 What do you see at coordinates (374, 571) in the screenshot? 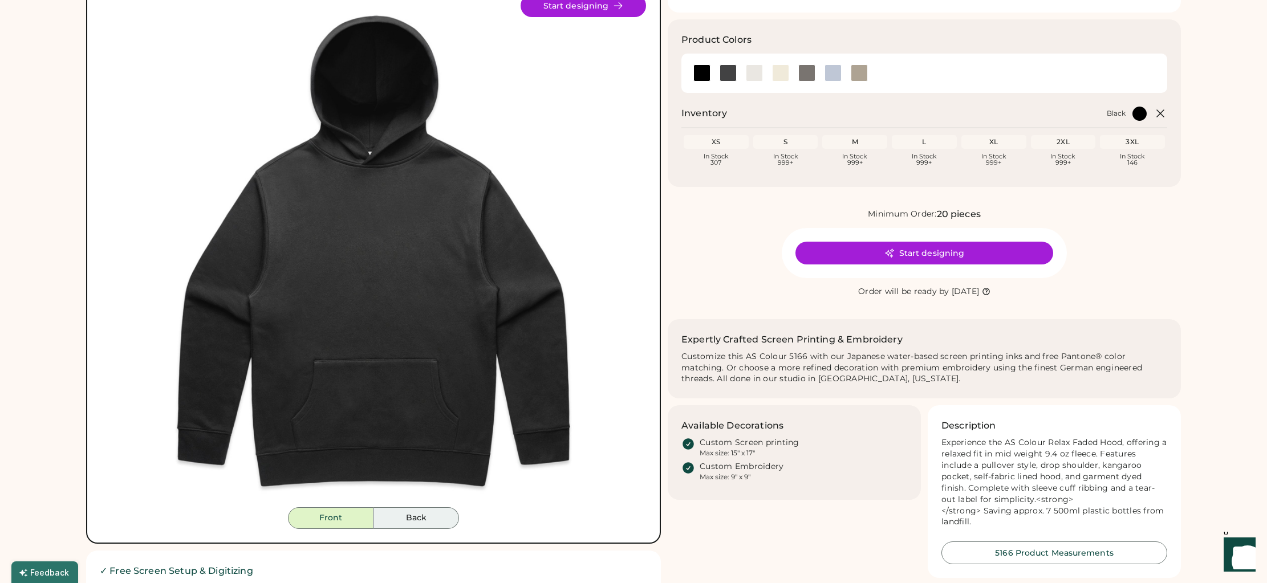
I see `h2: ✓ Free Screen Setup & Digitizing` at bounding box center [374, 571].